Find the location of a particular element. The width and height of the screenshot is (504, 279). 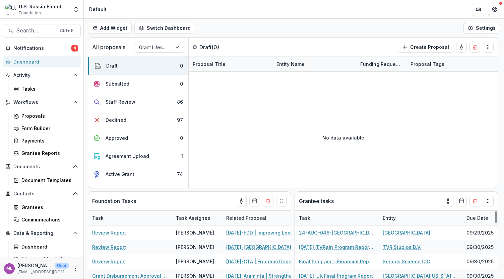

a: TVR Studios B.V. is located at coordinates (402, 247).